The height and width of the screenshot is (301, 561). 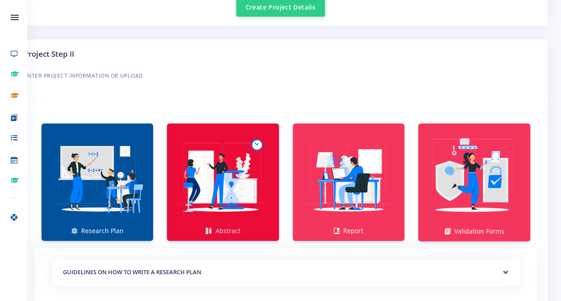 I want to click on img: Abstract, so click(x=223, y=177).